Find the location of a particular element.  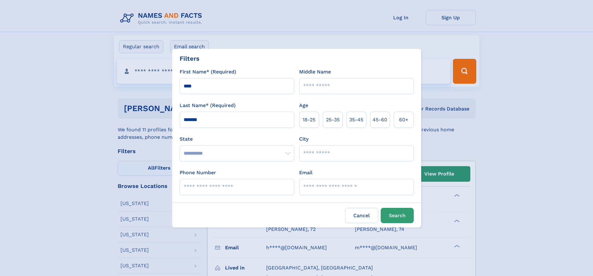

label: Phone Number is located at coordinates (198, 173).